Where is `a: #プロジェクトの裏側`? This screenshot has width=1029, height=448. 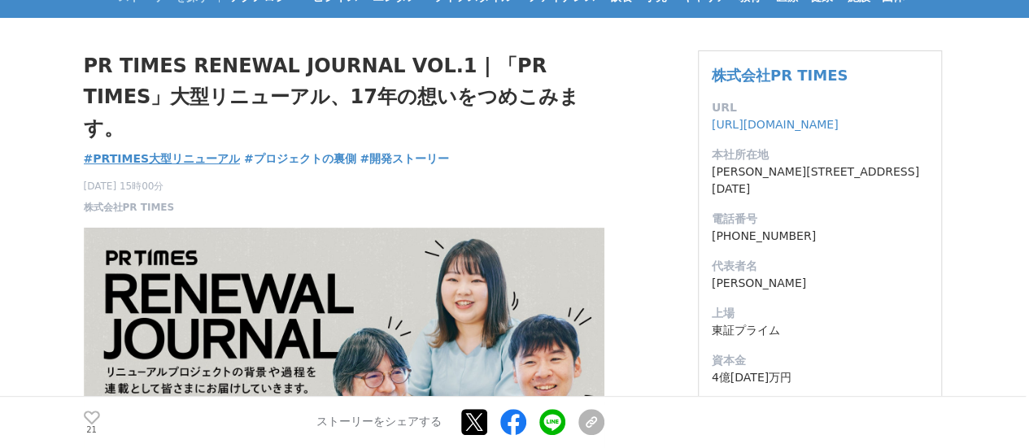 a: #プロジェクトの裏側 is located at coordinates (300, 159).